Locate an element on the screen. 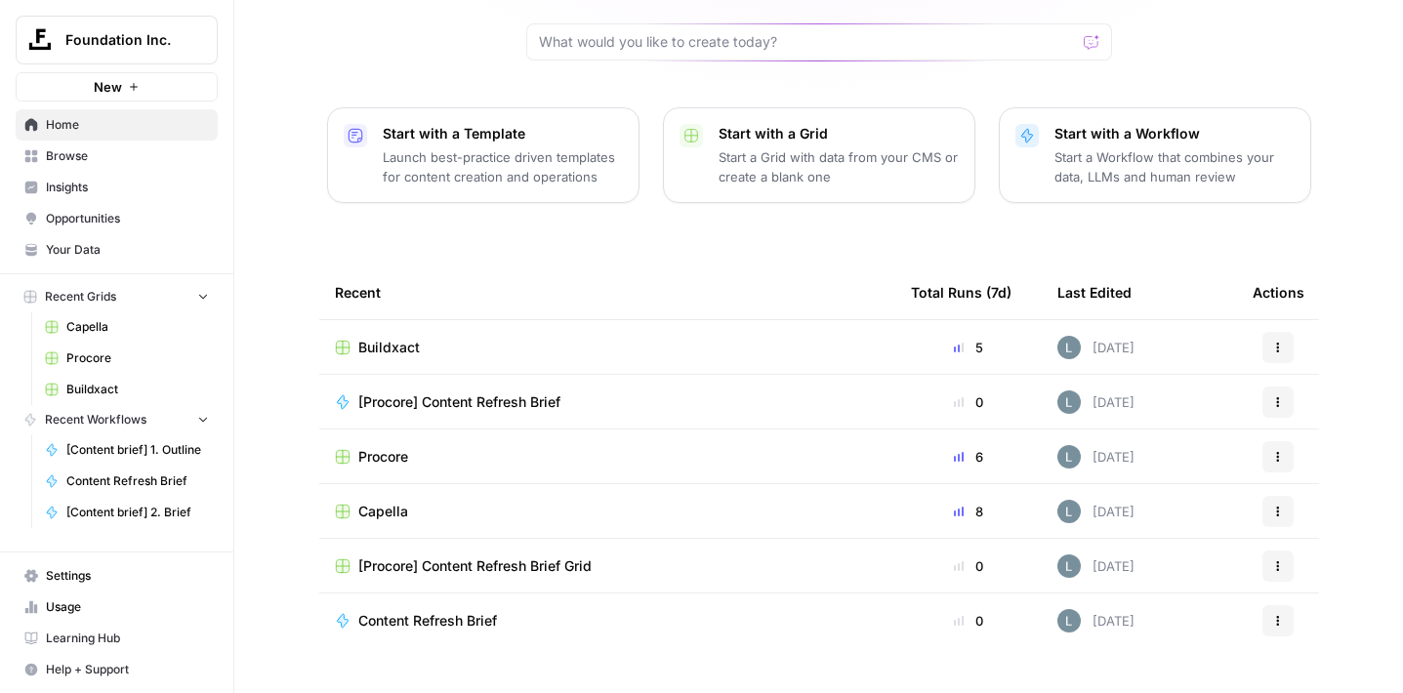  span: Help + Support is located at coordinates (127, 670).